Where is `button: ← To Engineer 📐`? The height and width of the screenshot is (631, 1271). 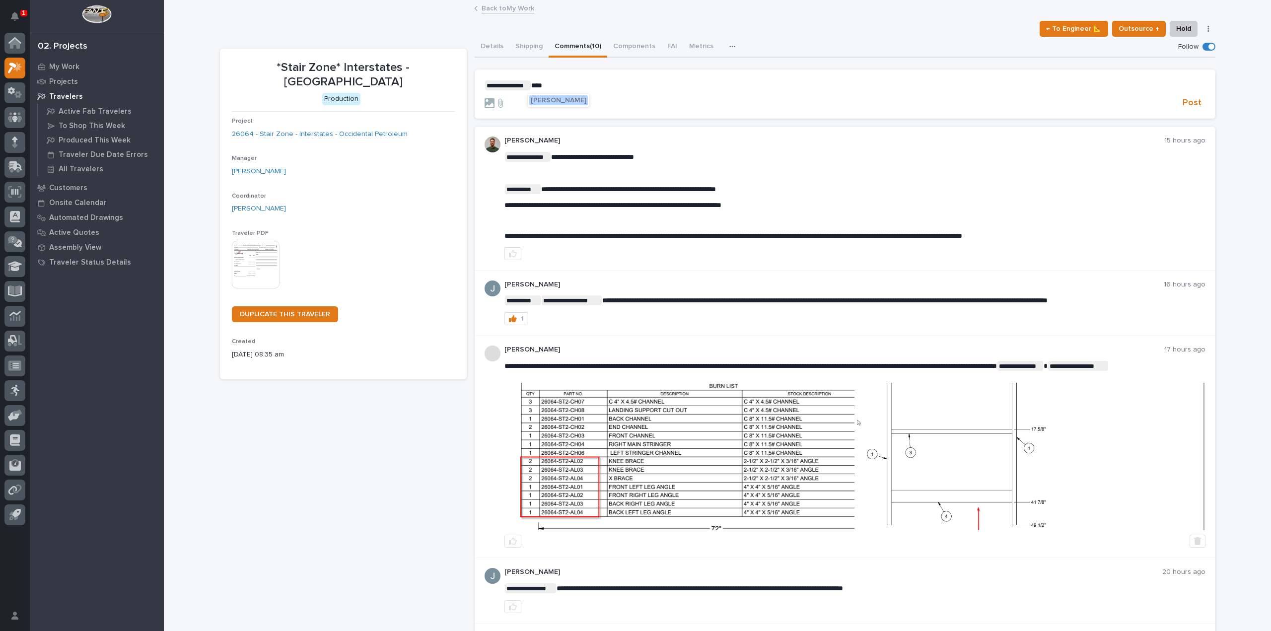
button: ← To Engineer 📐 is located at coordinates (1074, 29).